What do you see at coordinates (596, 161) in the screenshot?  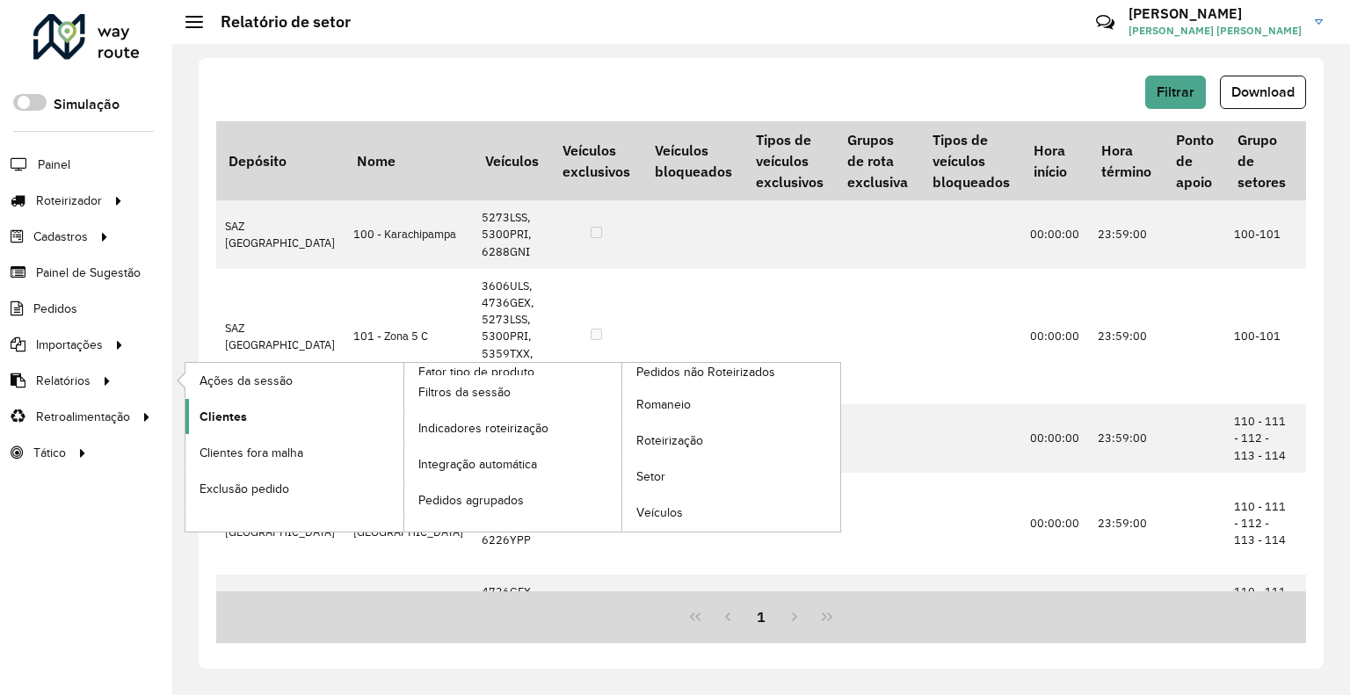 I see `th: Veículos exclusivos` at bounding box center [596, 161].